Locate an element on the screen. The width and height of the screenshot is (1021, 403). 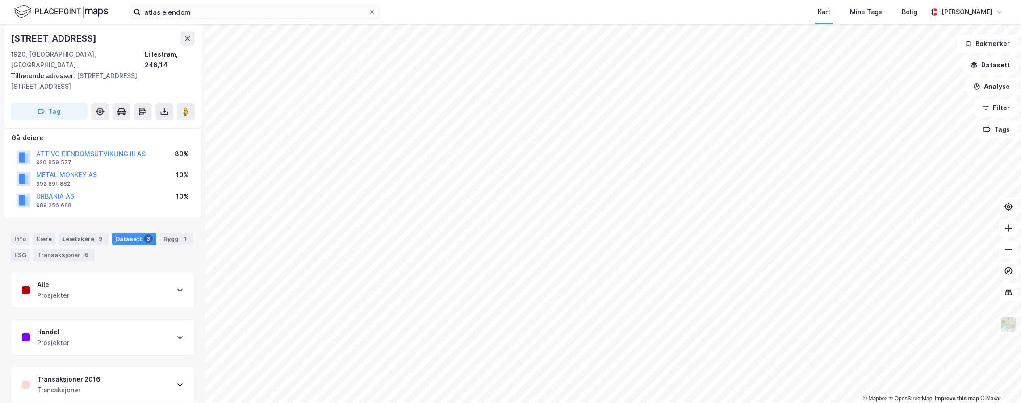
div: 989 256 688 is located at coordinates (54, 205).